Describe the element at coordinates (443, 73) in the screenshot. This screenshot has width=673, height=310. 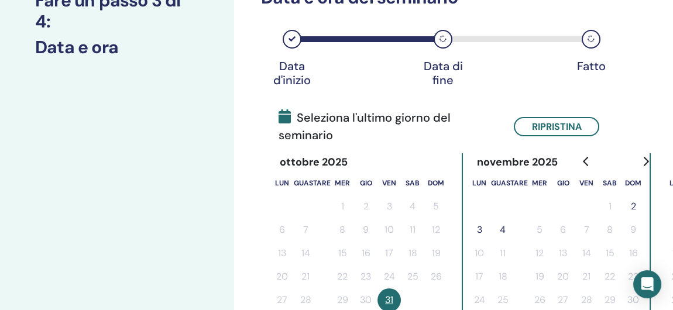
I see `div: Data di fine` at that location.